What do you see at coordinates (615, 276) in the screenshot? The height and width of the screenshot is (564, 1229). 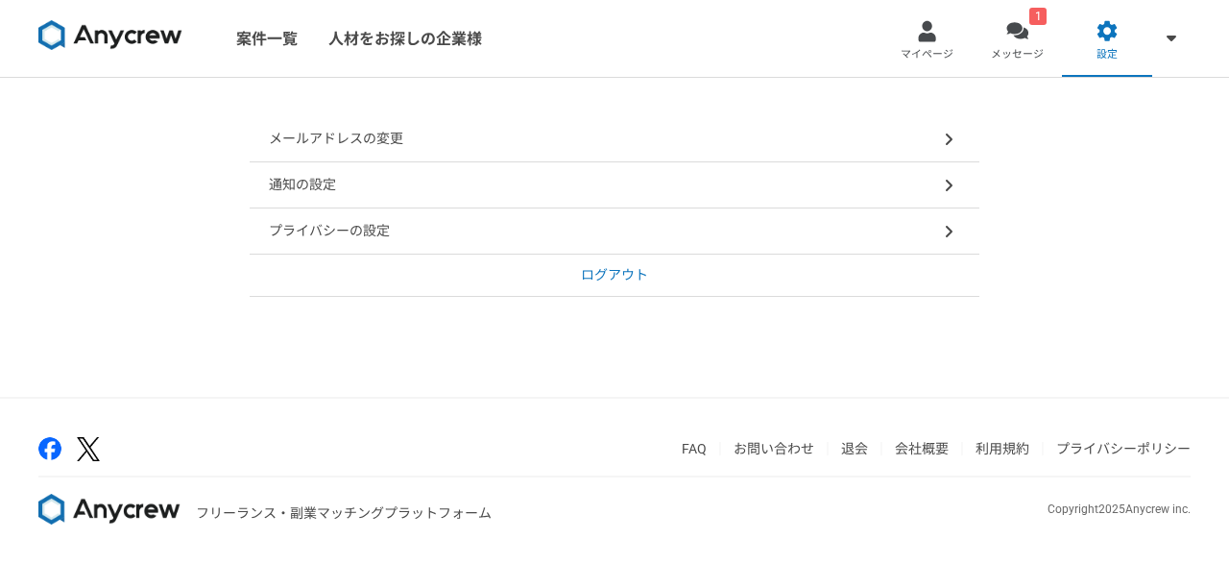 I see `a: ログアウト` at bounding box center [615, 276].